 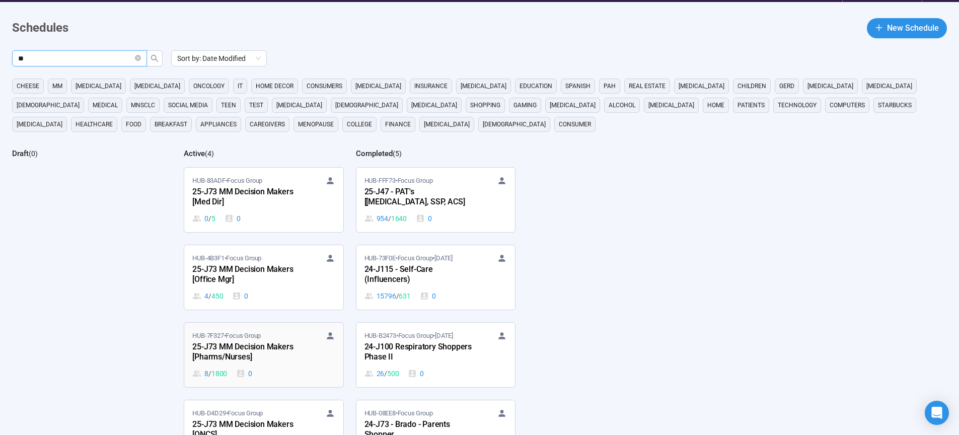 What do you see at coordinates (399, 181) in the screenshot?
I see `span: HUB-FFF73 • Focus Group` at bounding box center [399, 181].